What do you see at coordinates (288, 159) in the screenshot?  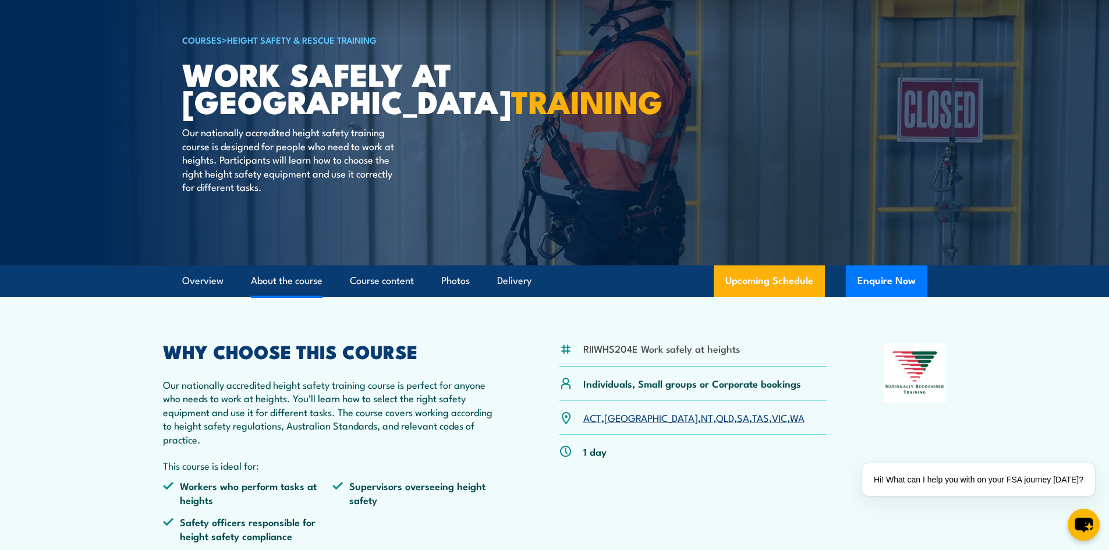 I see `p: Our nationally accredited height safety training course is designed for people who need to work a...` at bounding box center [288, 159].